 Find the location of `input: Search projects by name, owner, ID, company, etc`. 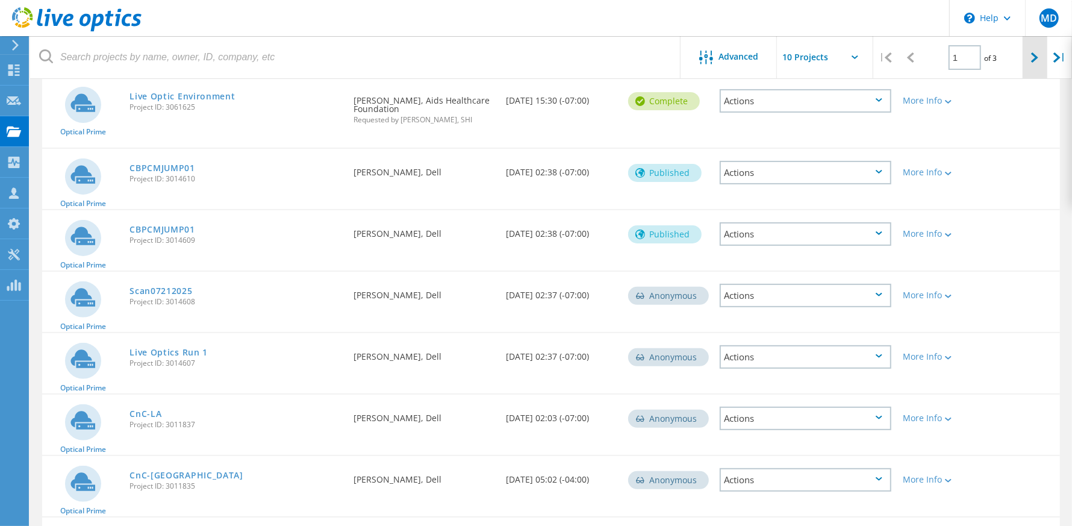

input: Search projects by name, owner, ID, company, etc is located at coordinates (355, 57).